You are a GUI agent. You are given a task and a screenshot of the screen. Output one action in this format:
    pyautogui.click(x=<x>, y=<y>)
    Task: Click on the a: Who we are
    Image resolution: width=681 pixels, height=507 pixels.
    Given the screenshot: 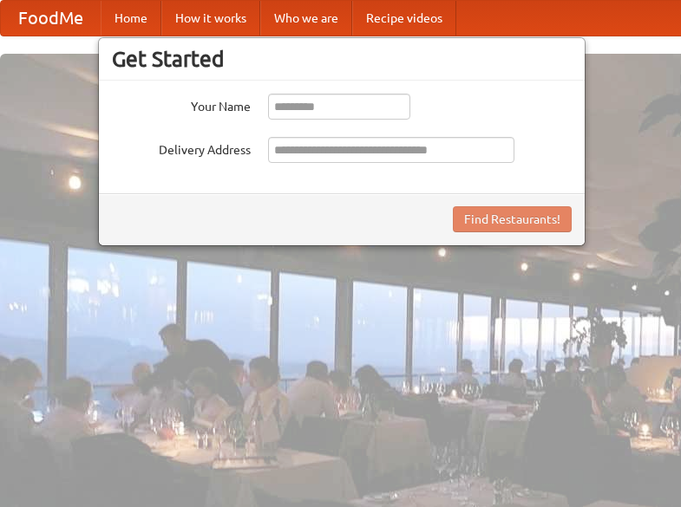 What is the action you would take?
    pyautogui.click(x=306, y=18)
    